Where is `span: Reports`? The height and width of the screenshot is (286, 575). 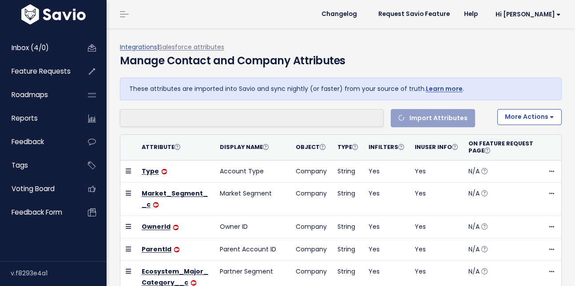
span: Reports is located at coordinates (24, 118).